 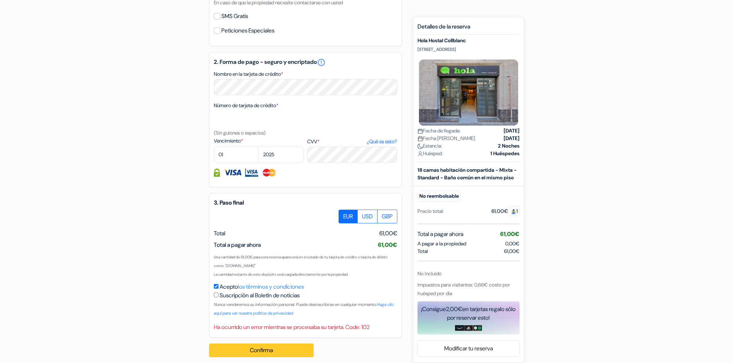 What do you see at coordinates (348, 216) in the screenshot?
I see `label: EUR` at bounding box center [348, 216].